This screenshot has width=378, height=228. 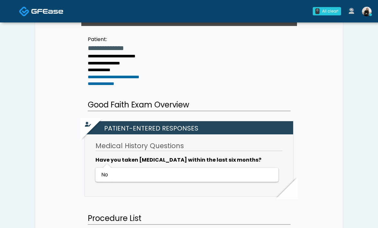 What do you see at coordinates (317, 11) in the screenshot?
I see `div: 0` at bounding box center [317, 11].